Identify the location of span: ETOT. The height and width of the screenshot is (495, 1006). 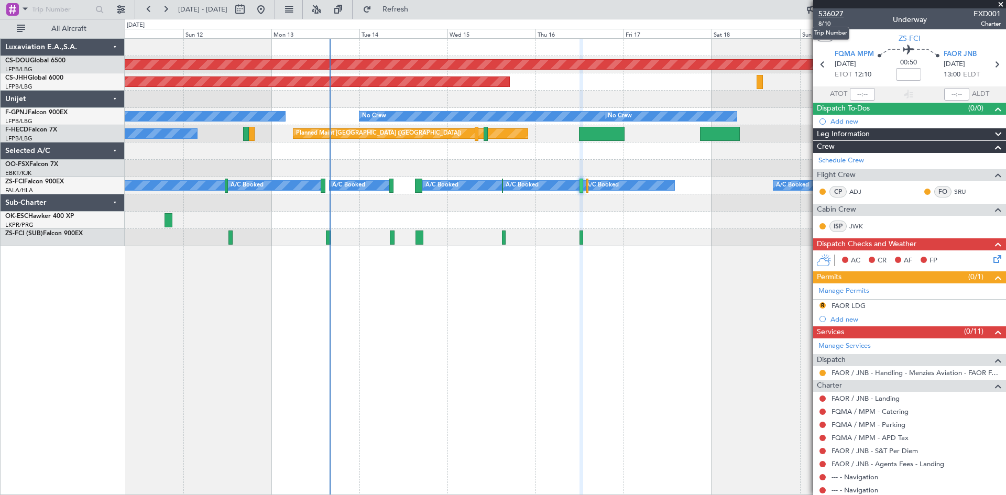
(843, 75).